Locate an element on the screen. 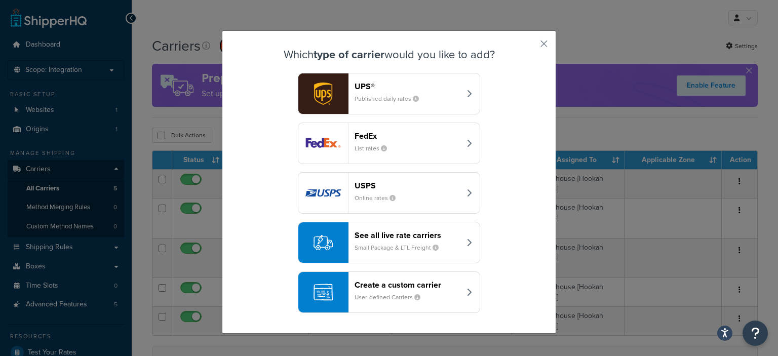 The image size is (778, 356). img: icon-carrier-liverate-becf4550.svg is located at coordinates (323, 243).